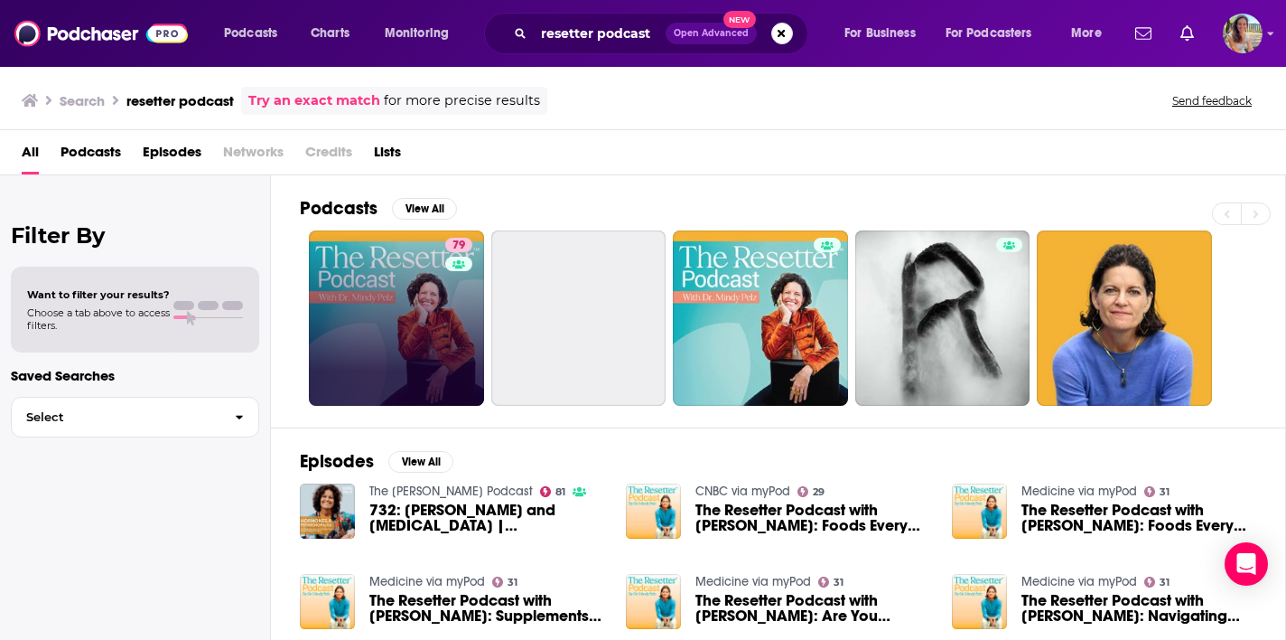  Describe the element at coordinates (740, 19) in the screenshot. I see `span: New` at that location.